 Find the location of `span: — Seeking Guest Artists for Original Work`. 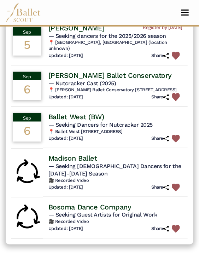

span: — Seeking Guest Artists for Original Work is located at coordinates (102, 214).